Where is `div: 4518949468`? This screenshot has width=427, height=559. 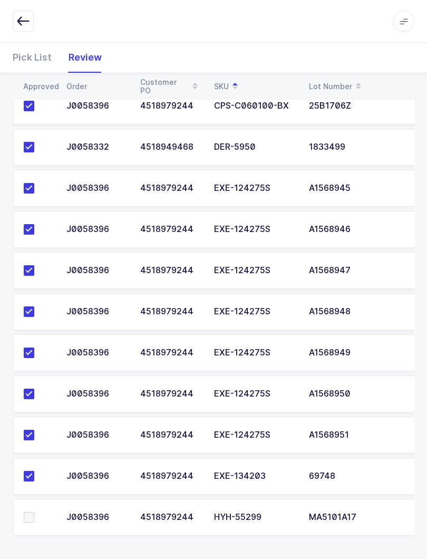
div: 4518949468 is located at coordinates (171, 147).